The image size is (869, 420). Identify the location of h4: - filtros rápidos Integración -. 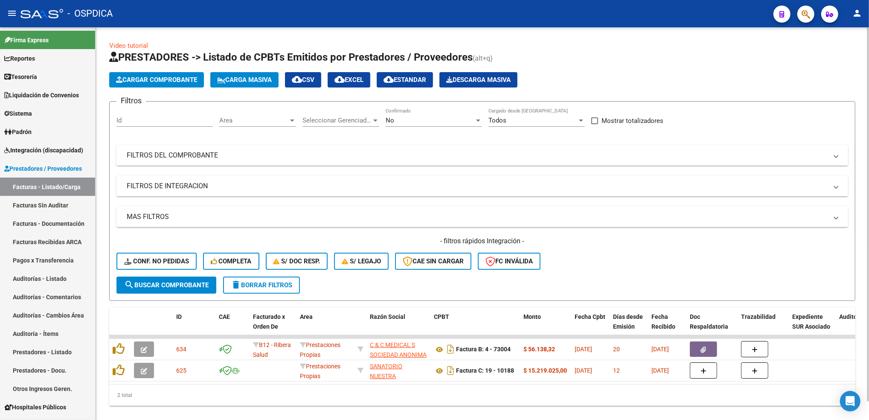
(482, 241).